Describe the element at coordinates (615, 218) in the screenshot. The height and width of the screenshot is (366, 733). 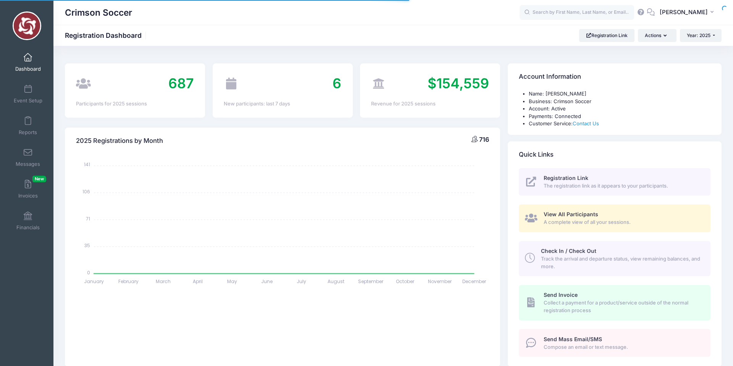
I see `a: View All Participants A complete view of all your sessions.` at that location.